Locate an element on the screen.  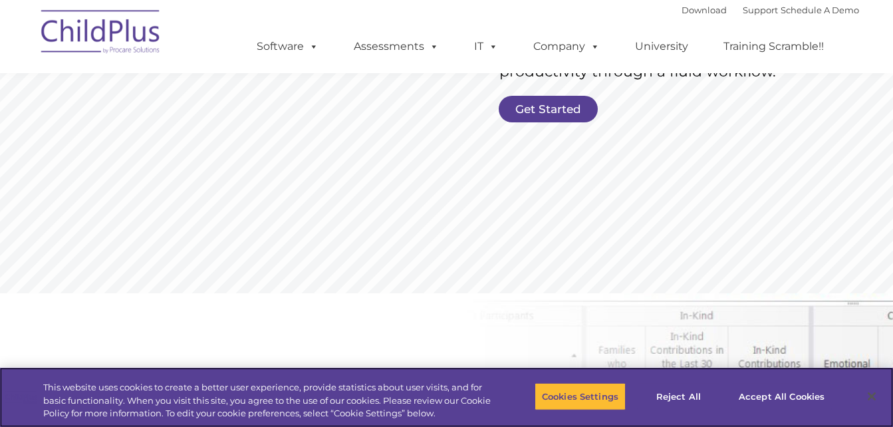
button: Accept All Cookies is located at coordinates (782, 396).